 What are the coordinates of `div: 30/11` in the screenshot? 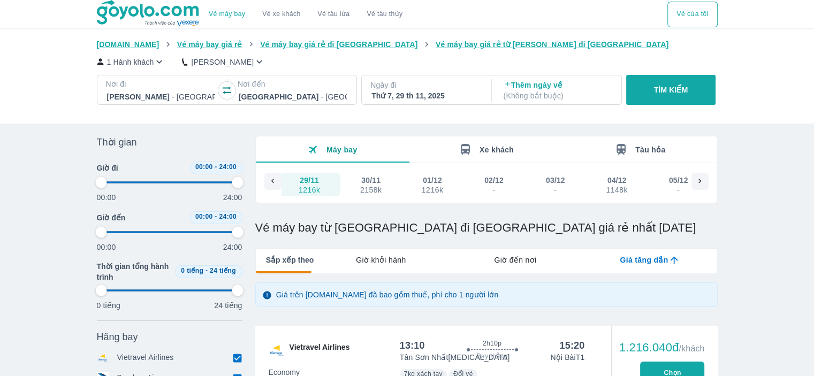 It's located at (371, 180).